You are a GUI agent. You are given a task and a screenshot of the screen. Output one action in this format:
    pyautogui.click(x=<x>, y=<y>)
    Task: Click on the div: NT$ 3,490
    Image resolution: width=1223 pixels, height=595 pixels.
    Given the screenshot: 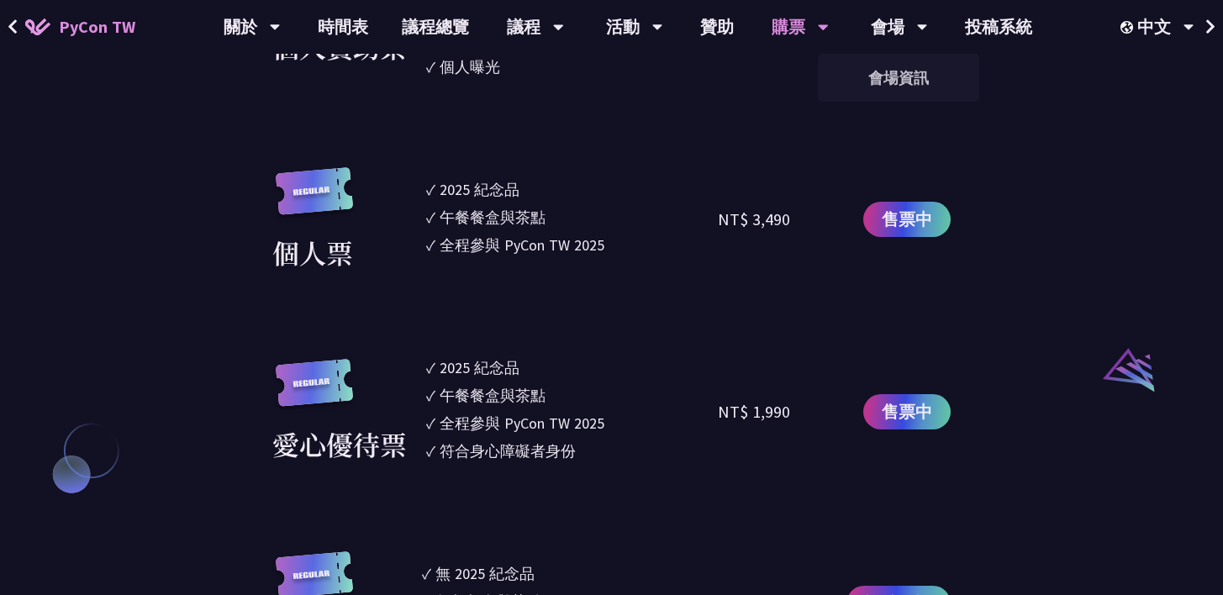 What is the action you would take?
    pyautogui.click(x=754, y=219)
    